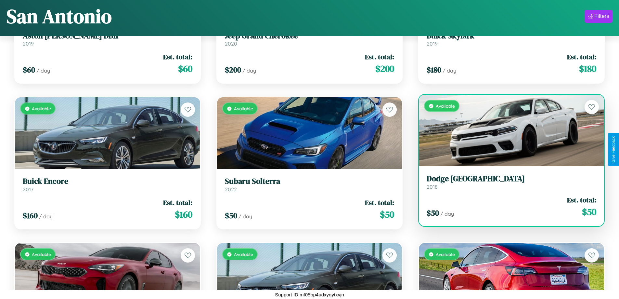  I want to click on div: Filters, so click(602, 16).